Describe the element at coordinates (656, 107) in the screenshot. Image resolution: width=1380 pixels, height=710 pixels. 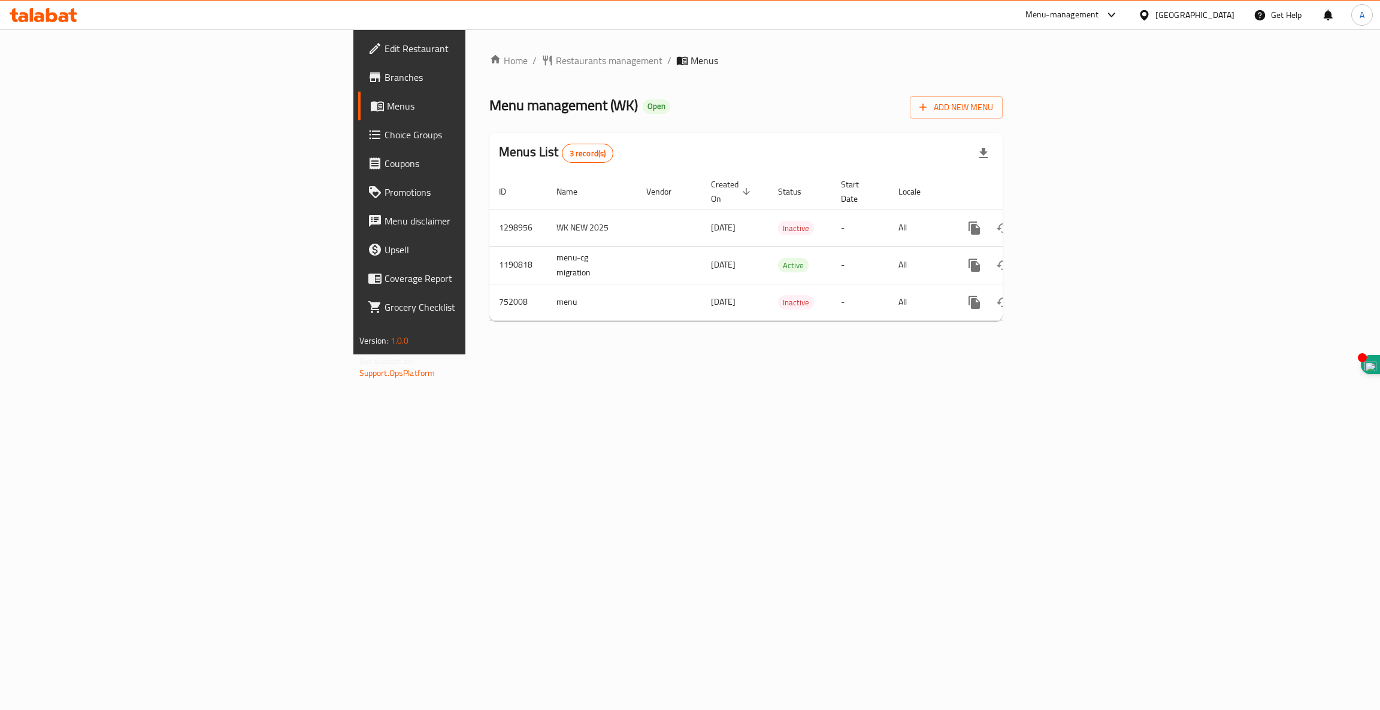
I see `div: Open` at that location.